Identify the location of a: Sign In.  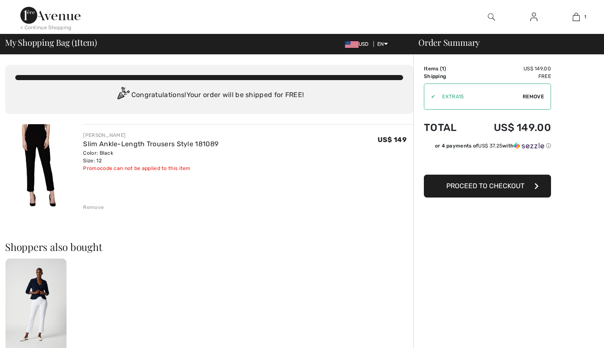
(534, 17).